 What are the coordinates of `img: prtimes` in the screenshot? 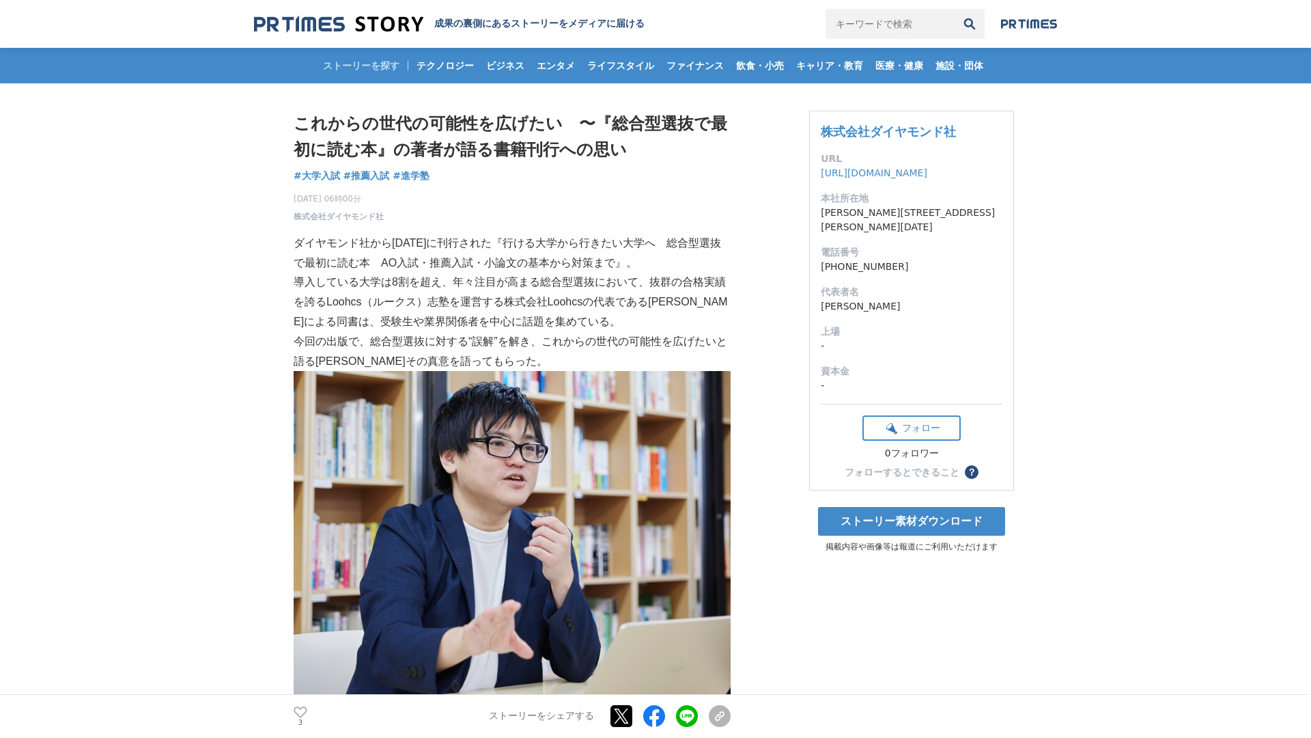 It's located at (1029, 24).